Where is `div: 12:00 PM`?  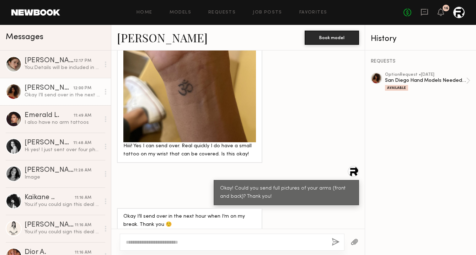
div: 12:00 PM is located at coordinates (82, 88).